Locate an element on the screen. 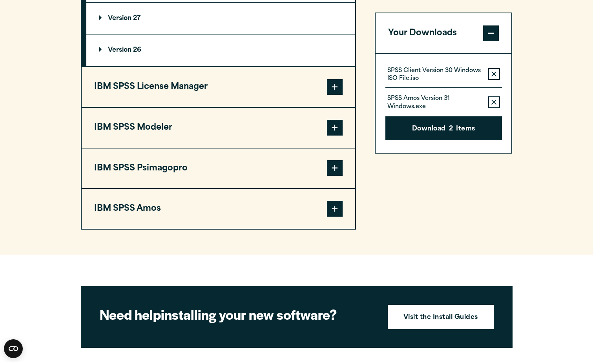 This screenshot has width=593, height=362. strong: Visit the Install Guides is located at coordinates (440, 318).